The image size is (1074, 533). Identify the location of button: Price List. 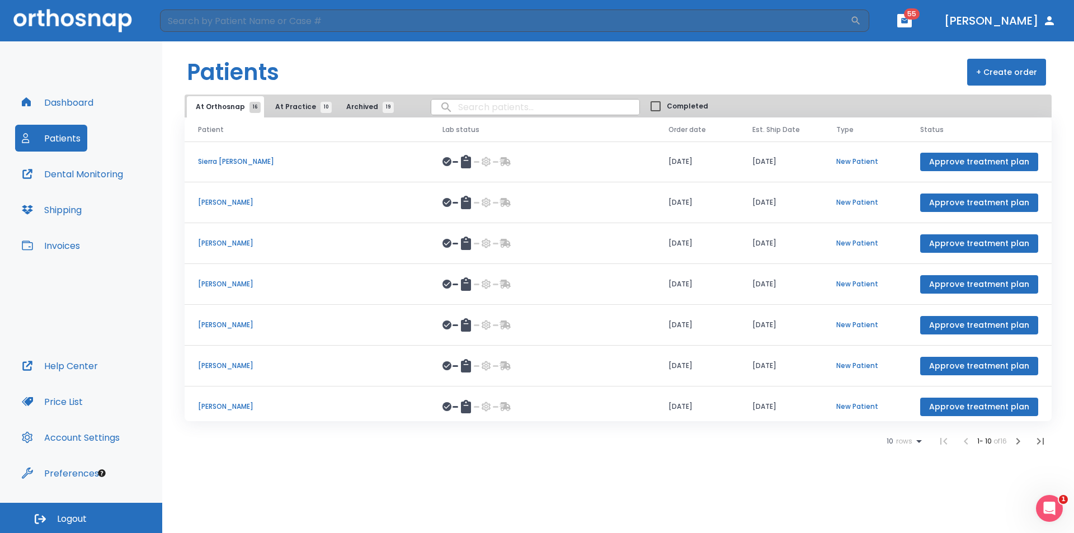
(52, 402).